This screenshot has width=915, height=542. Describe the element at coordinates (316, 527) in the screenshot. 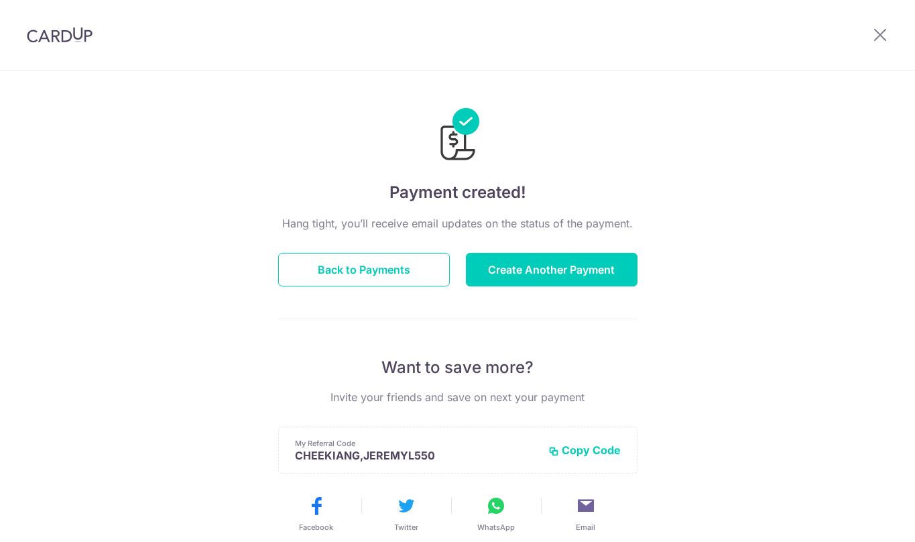

I see `span: Facebook` at that location.